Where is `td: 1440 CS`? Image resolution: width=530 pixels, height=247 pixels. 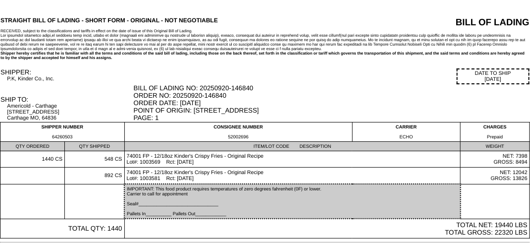
td: 1440 CS is located at coordinates (33, 159).